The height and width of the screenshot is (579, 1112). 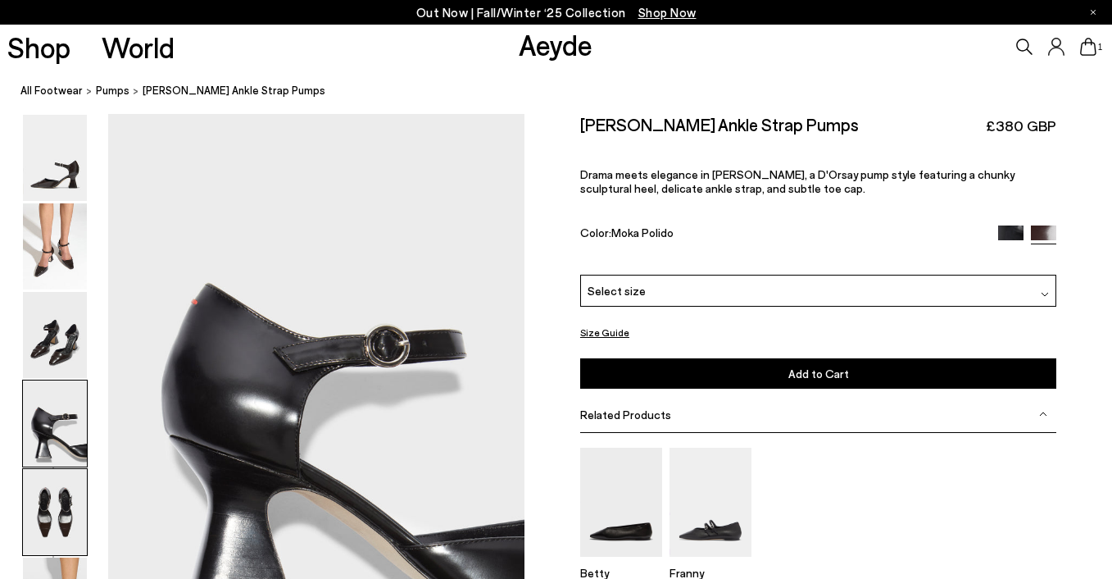 I want to click on button: Add to Cart, so click(x=818, y=373).